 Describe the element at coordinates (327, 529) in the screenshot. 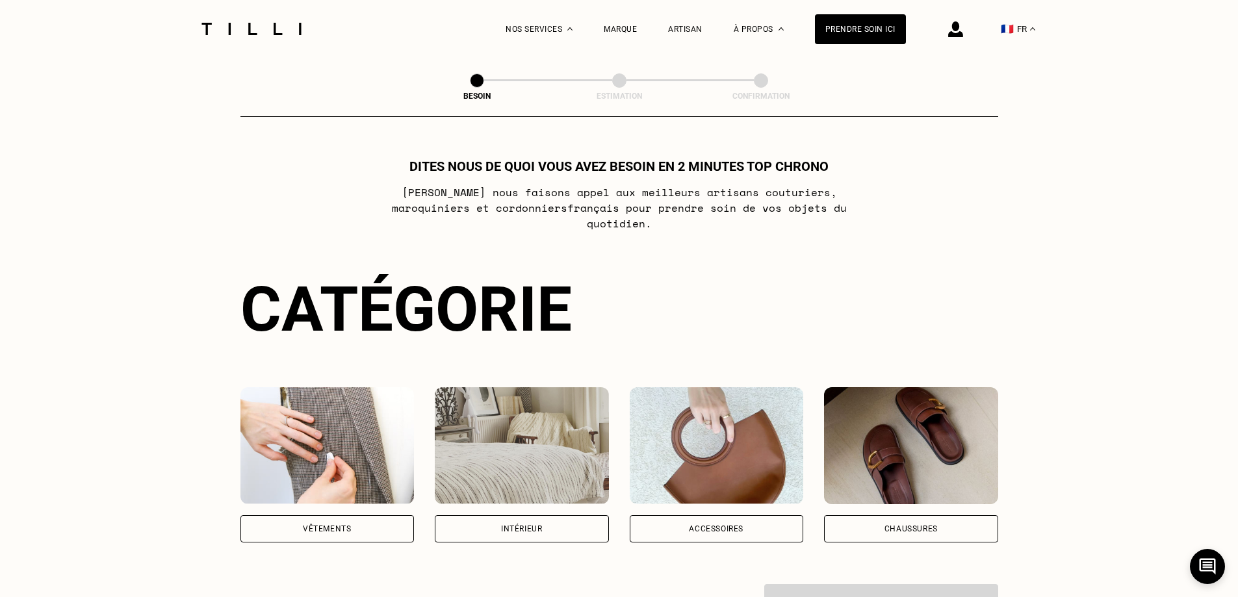

I see `div: Vêtements` at that location.